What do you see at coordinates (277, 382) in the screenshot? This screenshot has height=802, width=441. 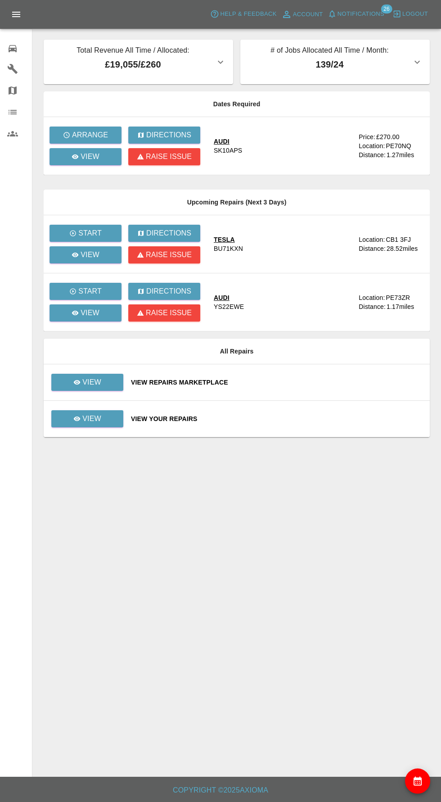 I see `div: View Repairs Marketplace` at bounding box center [277, 382].